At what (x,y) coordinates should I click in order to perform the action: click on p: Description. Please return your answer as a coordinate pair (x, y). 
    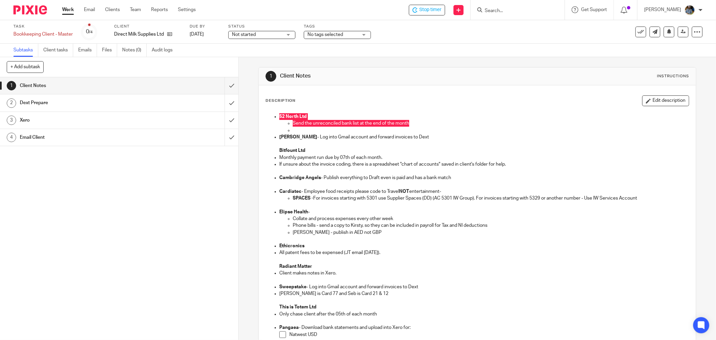
    Looking at the image, I should click on (280, 101).